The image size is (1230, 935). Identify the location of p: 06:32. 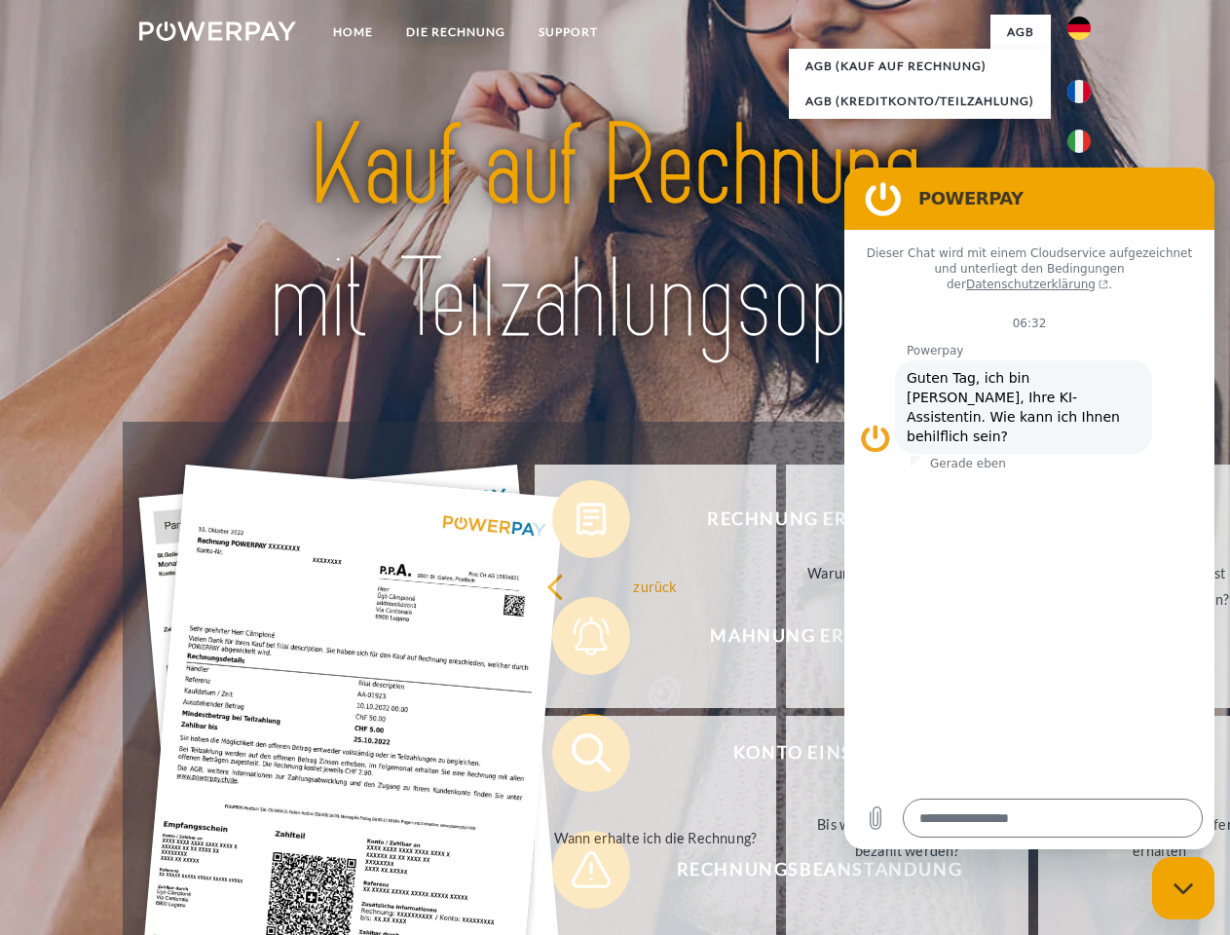
(185, 156).